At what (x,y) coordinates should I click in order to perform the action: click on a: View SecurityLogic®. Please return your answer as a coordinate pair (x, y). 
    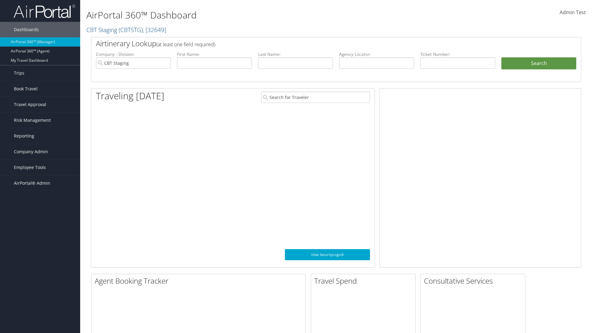
    Looking at the image, I should click on (327, 255).